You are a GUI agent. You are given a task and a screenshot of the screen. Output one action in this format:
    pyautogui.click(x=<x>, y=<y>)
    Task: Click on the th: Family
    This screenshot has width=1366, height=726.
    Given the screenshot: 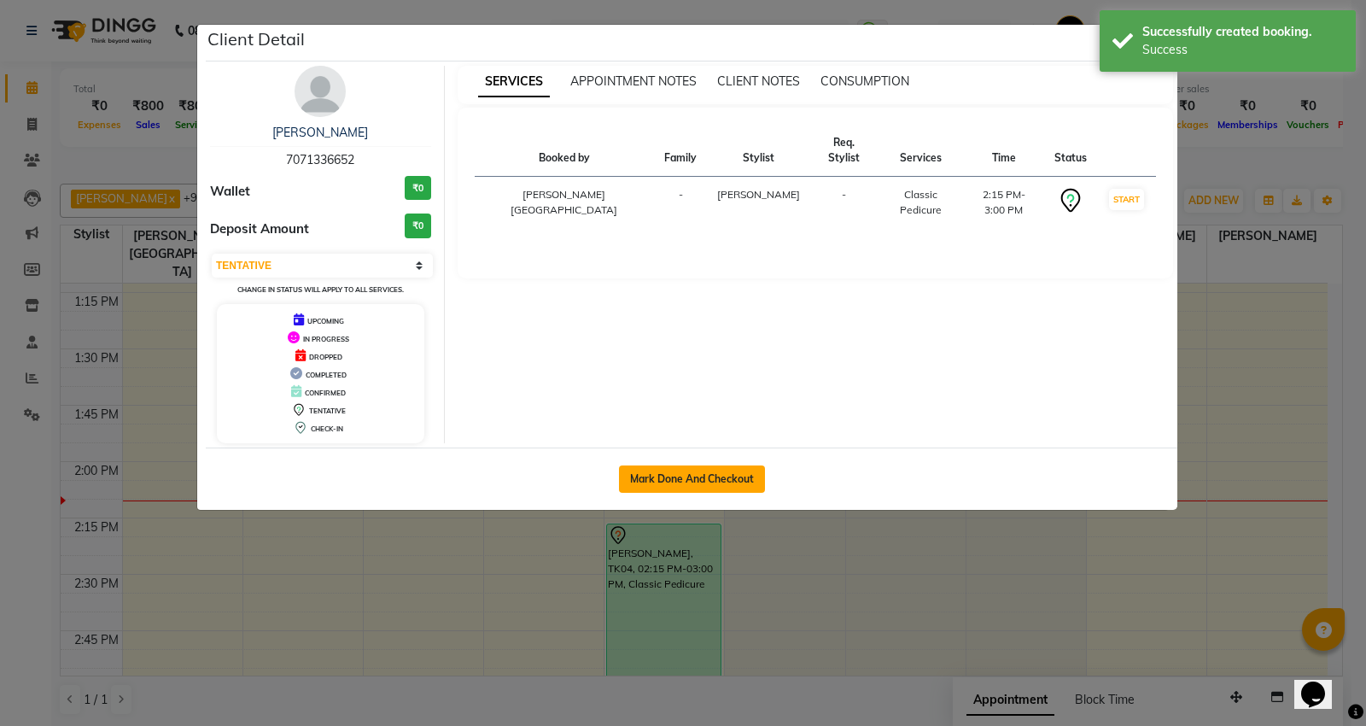 What is the action you would take?
    pyautogui.click(x=681, y=150)
    